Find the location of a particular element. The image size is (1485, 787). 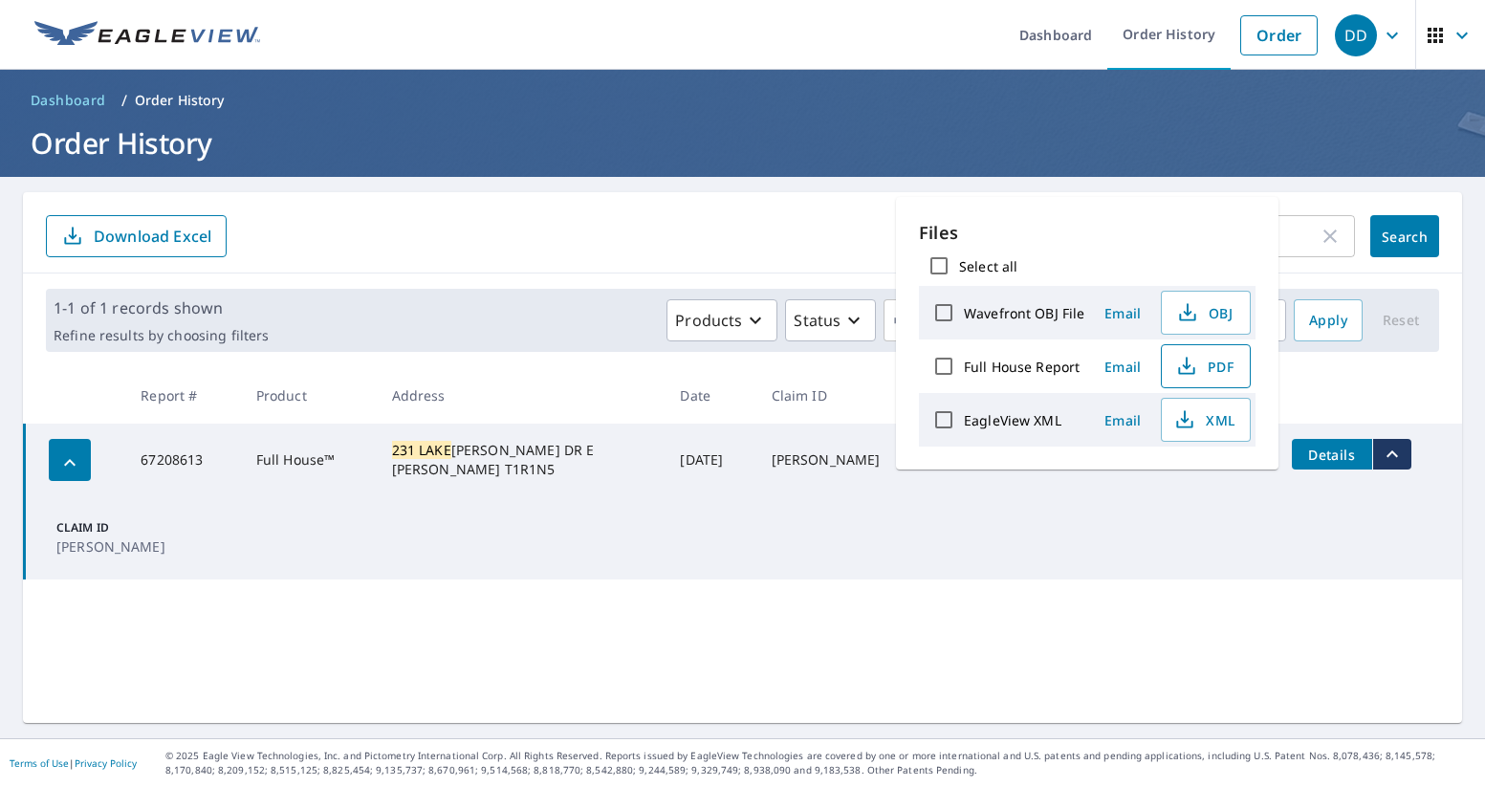

h1: Order History is located at coordinates (742, 142).